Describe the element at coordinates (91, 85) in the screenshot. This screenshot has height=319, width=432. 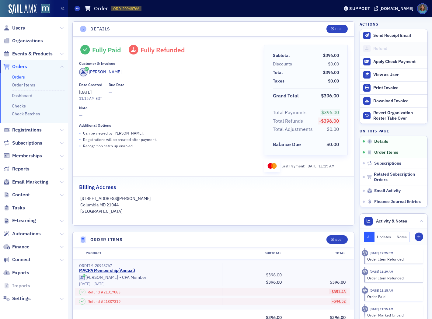
I see `div: Date Created` at that location.